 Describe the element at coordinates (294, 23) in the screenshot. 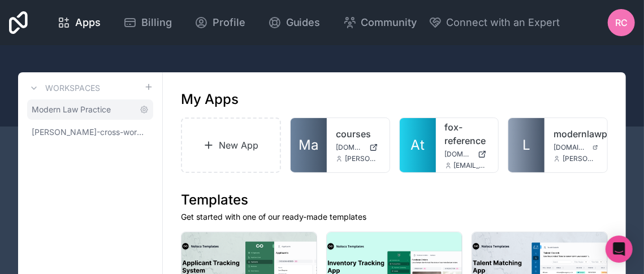

I see `a: Guides` at that location.